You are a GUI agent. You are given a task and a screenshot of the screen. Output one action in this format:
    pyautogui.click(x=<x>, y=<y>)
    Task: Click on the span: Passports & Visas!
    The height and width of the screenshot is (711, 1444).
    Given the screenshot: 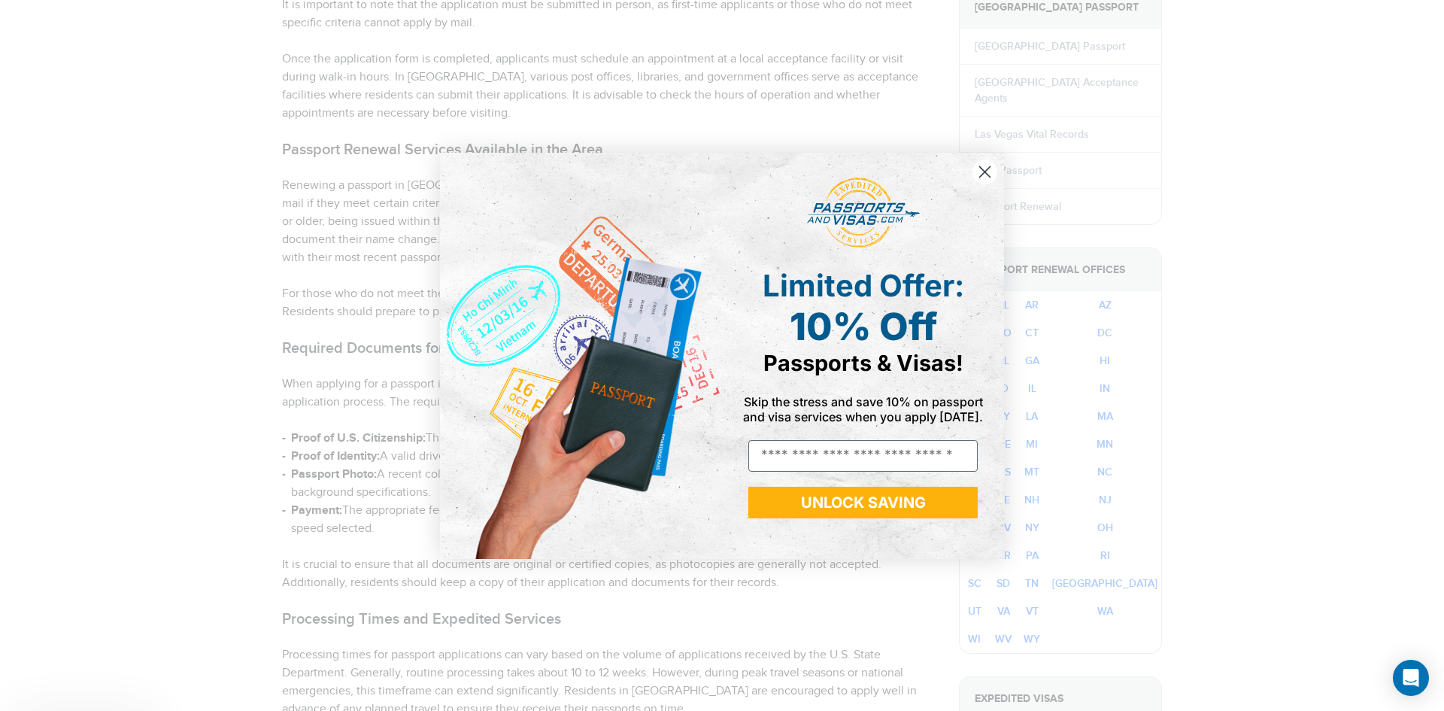 What is the action you would take?
    pyautogui.click(x=863, y=362)
    